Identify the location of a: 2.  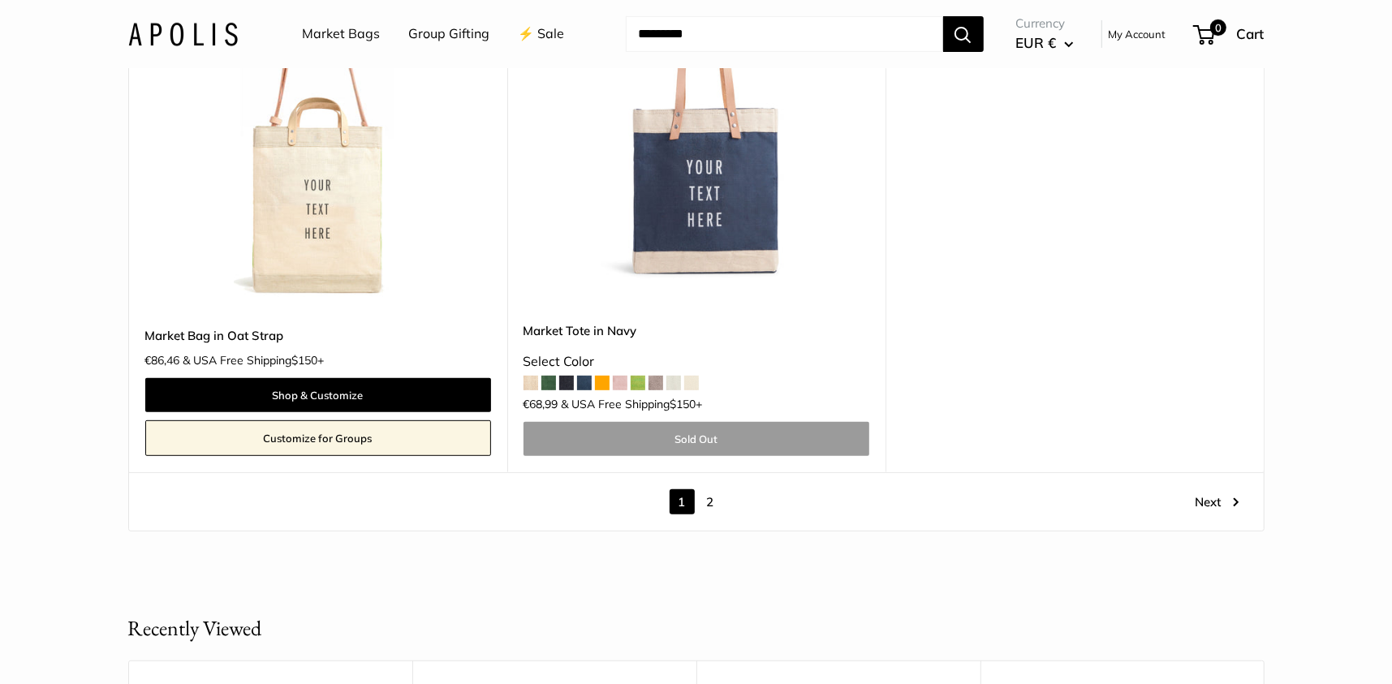
(710, 502).